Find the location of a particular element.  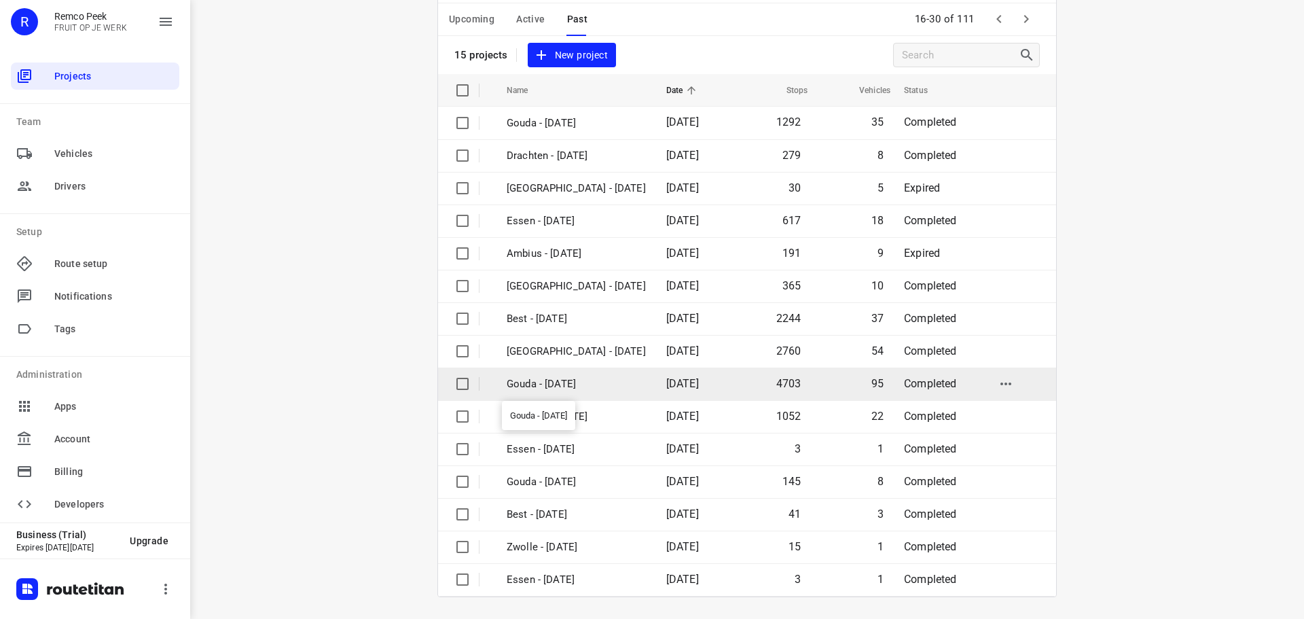

span: Upgrade is located at coordinates (149, 541).